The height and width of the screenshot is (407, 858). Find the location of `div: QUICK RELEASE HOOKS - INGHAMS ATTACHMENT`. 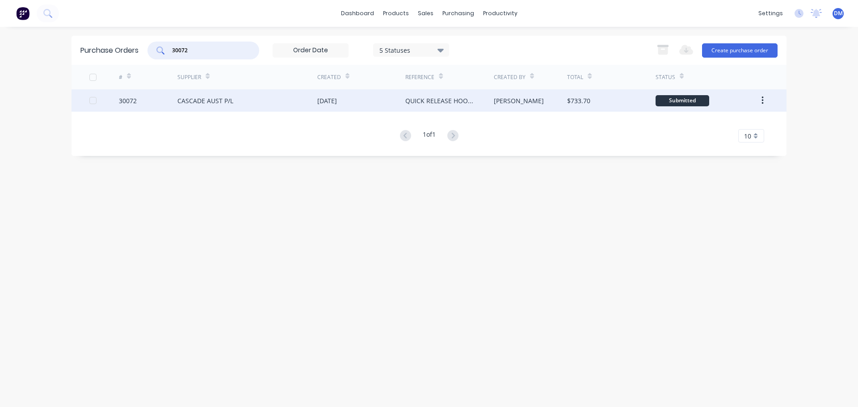

div: QUICK RELEASE HOOKS - INGHAMS ATTACHMENT is located at coordinates (440, 100).